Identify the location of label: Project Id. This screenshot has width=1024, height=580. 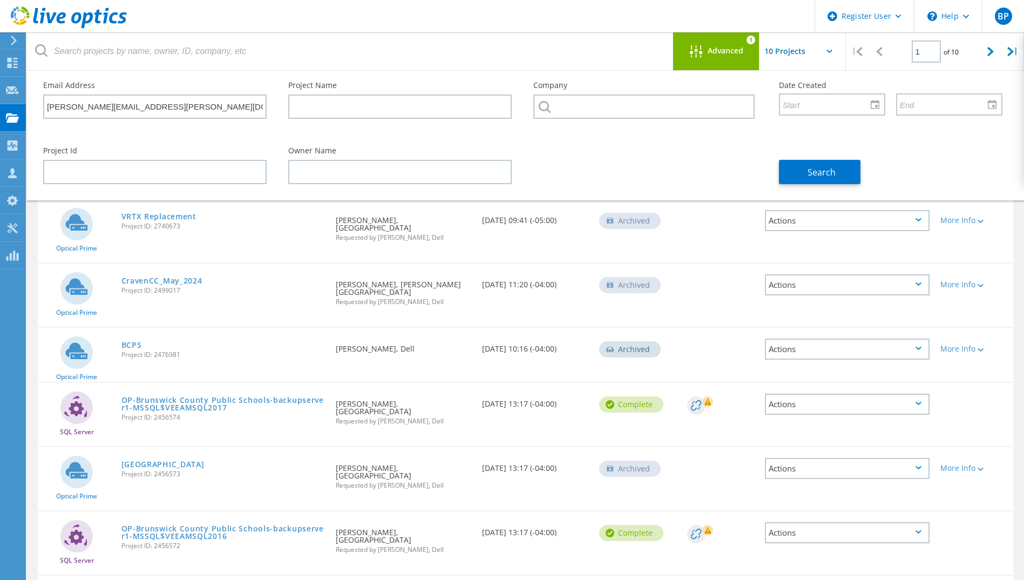
(155, 151).